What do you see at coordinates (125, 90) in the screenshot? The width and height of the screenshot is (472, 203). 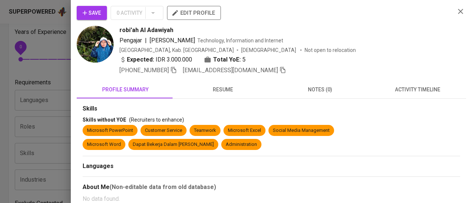 I see `span: profile summary` at bounding box center [125, 90].